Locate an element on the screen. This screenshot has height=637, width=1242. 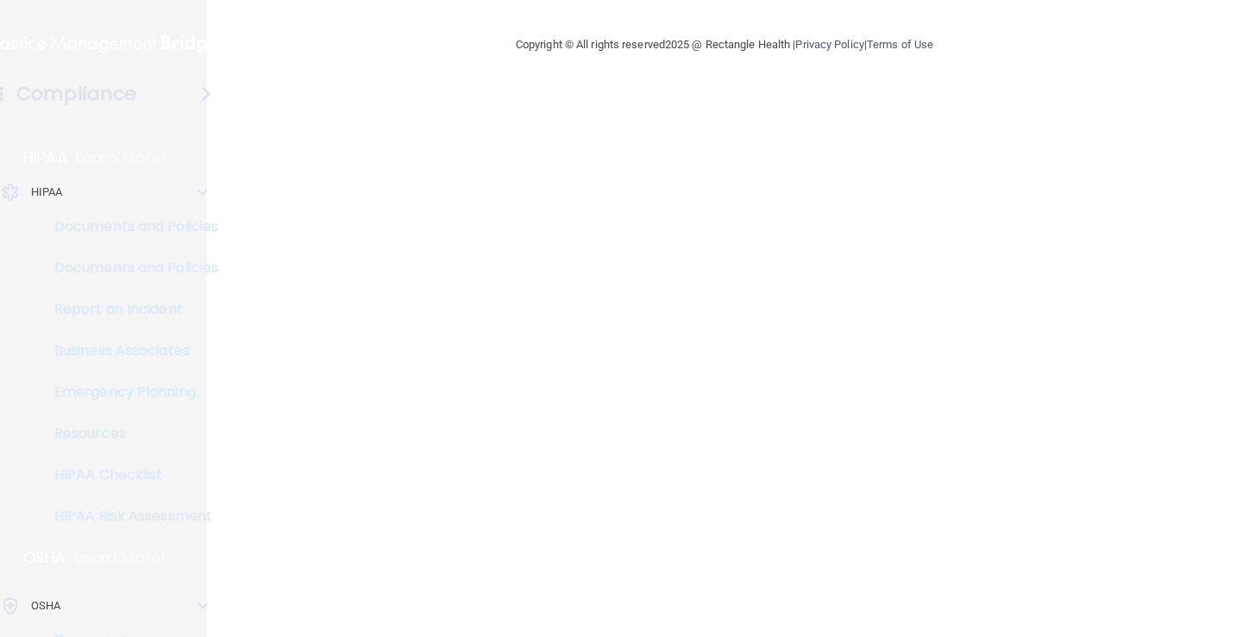
p: Emergency Planning is located at coordinates (129, 392).